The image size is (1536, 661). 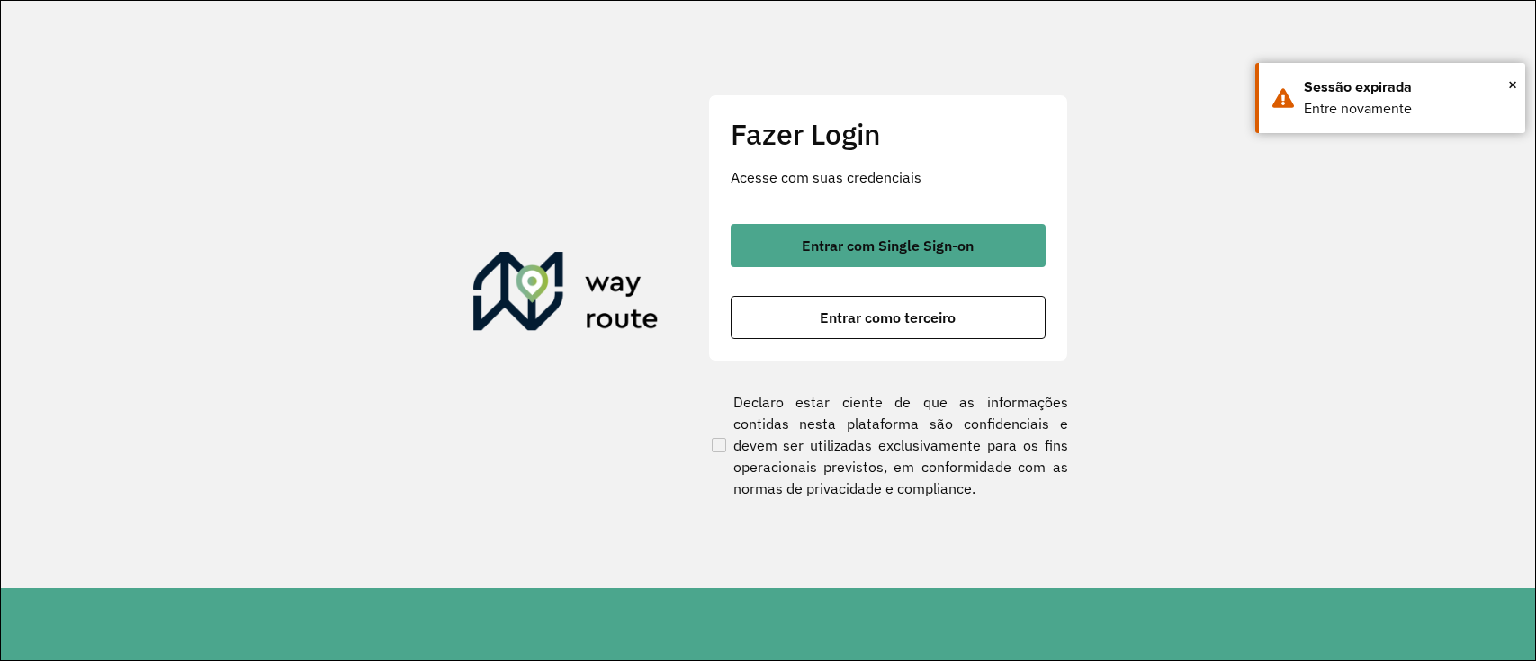 What do you see at coordinates (887, 318) in the screenshot?
I see `span: Entrar como terceiro` at bounding box center [887, 318].